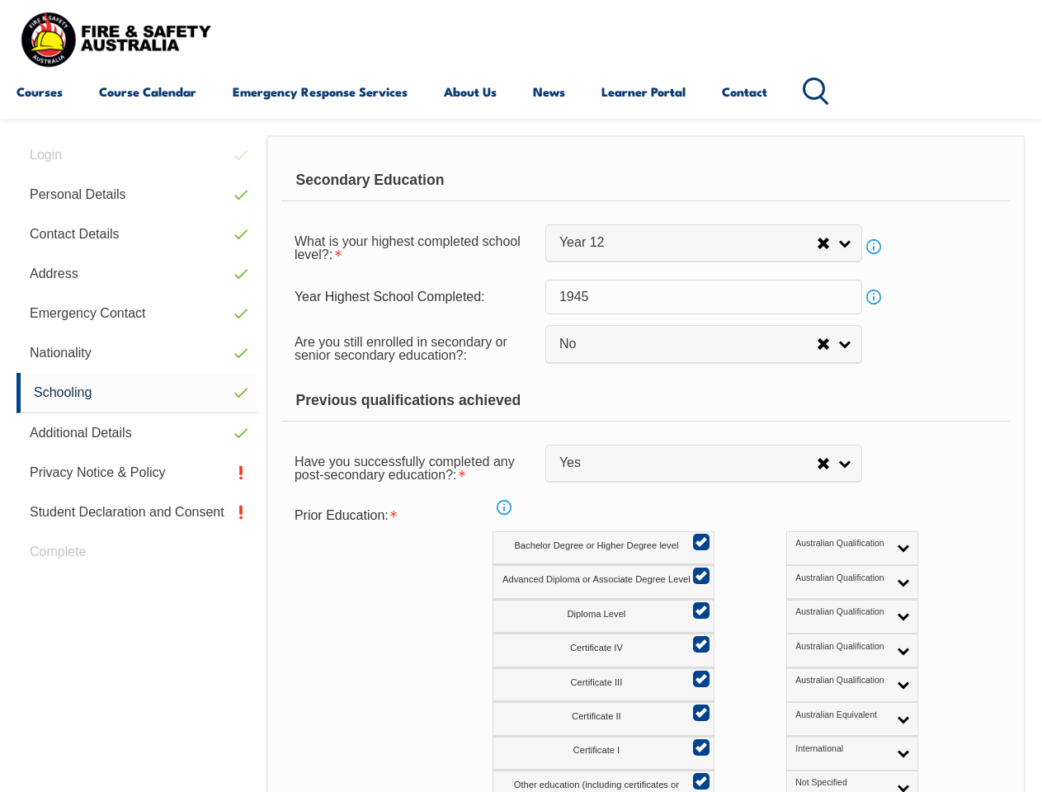 This screenshot has width=1042, height=792. Describe the element at coordinates (413, 247) in the screenshot. I see `div: What is your highest completed school level? is required.` at that location.